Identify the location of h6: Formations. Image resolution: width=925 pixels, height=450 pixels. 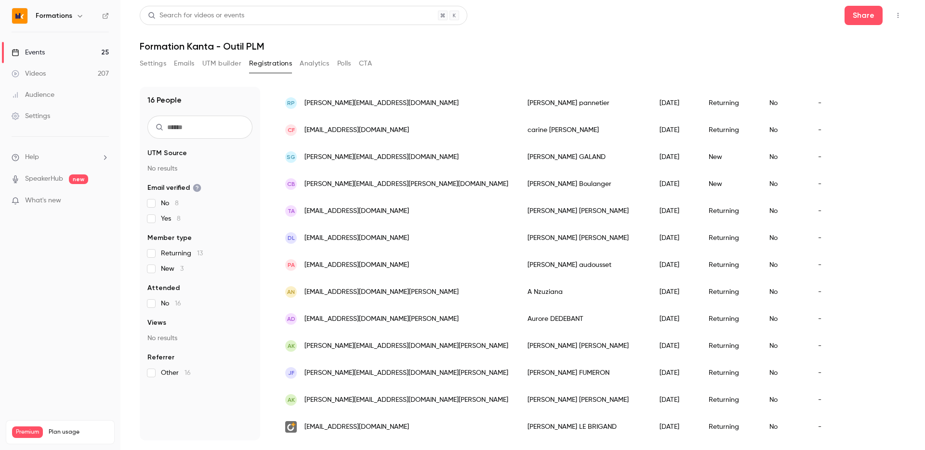
(54, 16).